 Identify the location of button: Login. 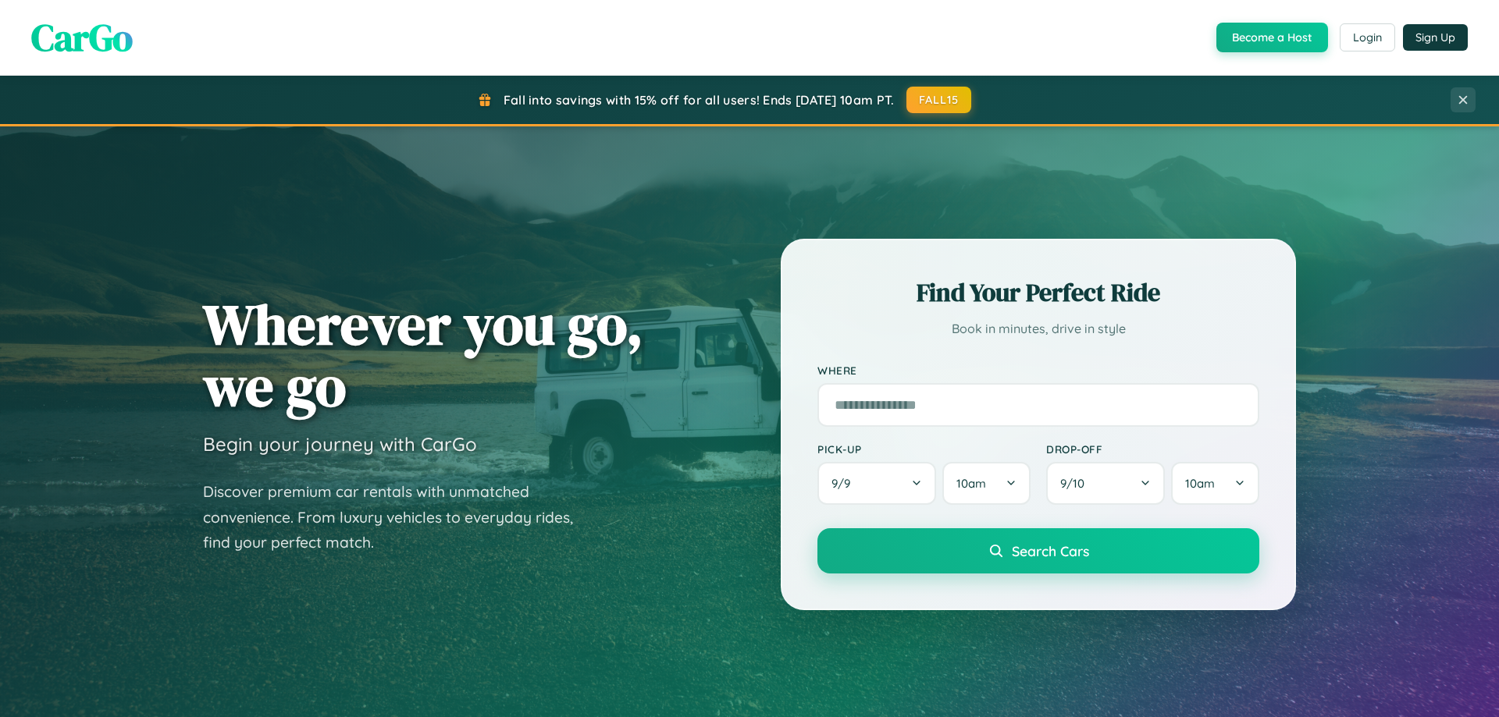
(1367, 37).